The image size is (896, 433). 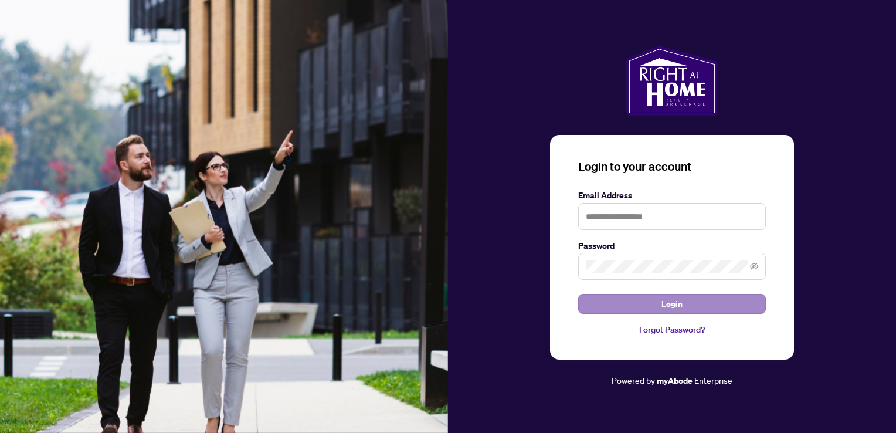 What do you see at coordinates (672, 304) in the screenshot?
I see `span: Login` at bounding box center [672, 304].